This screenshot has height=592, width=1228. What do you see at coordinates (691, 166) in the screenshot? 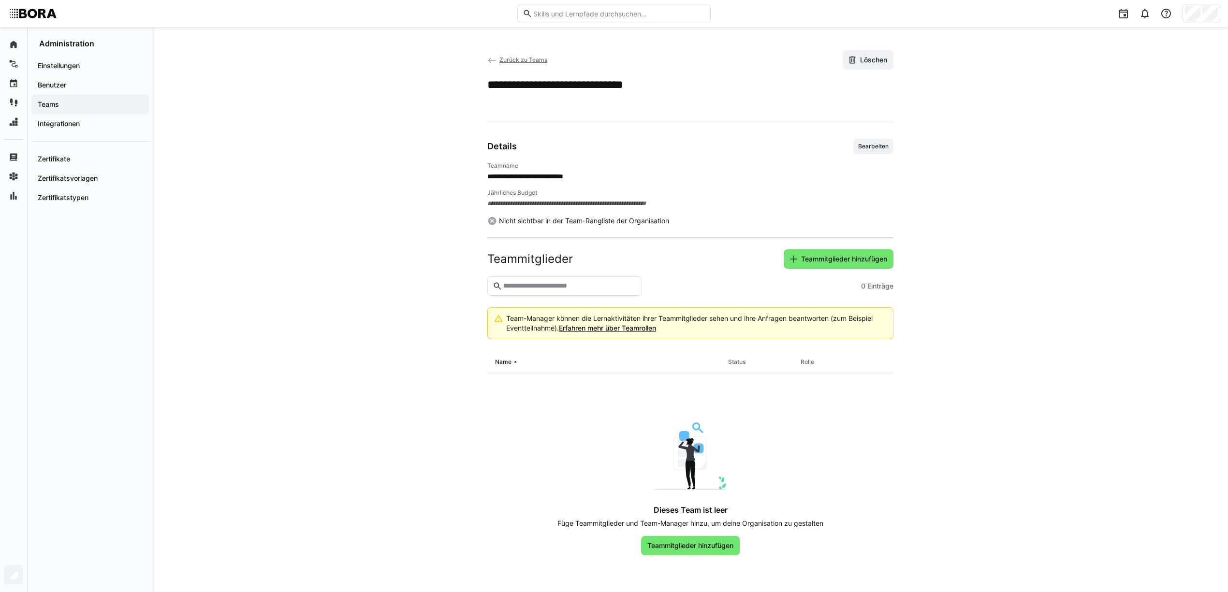
I see `h4: Teamname` at bounding box center [691, 166].